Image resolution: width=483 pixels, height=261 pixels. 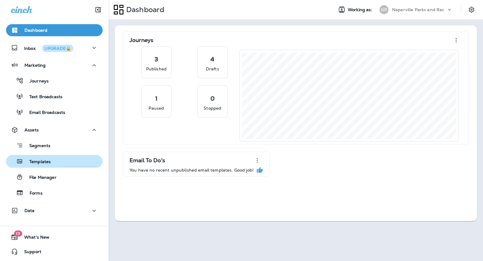 What do you see at coordinates (31, 130) in the screenshot?
I see `p: Assets` at bounding box center [31, 130].